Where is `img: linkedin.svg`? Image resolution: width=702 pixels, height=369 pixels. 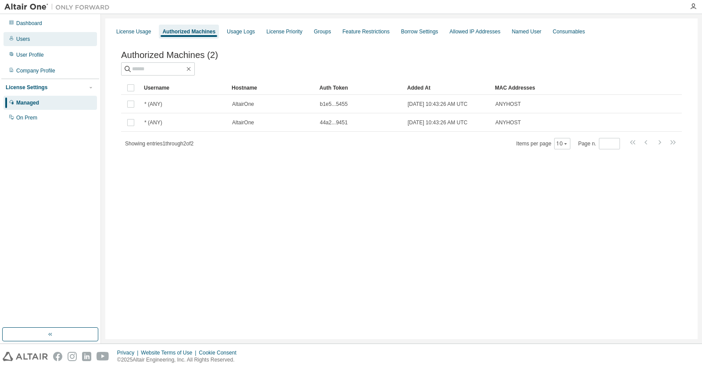
img: linkedin.svg is located at coordinates (86, 356).